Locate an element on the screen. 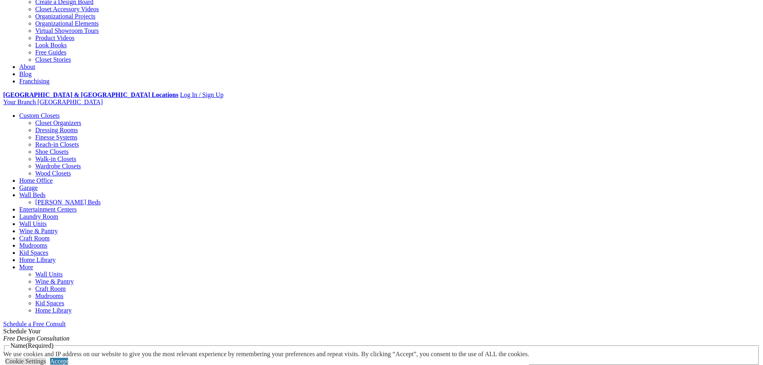 The width and height of the screenshot is (763, 365). a: Schedule a Free Consult (opens a dropdown menu) is located at coordinates (34, 324).